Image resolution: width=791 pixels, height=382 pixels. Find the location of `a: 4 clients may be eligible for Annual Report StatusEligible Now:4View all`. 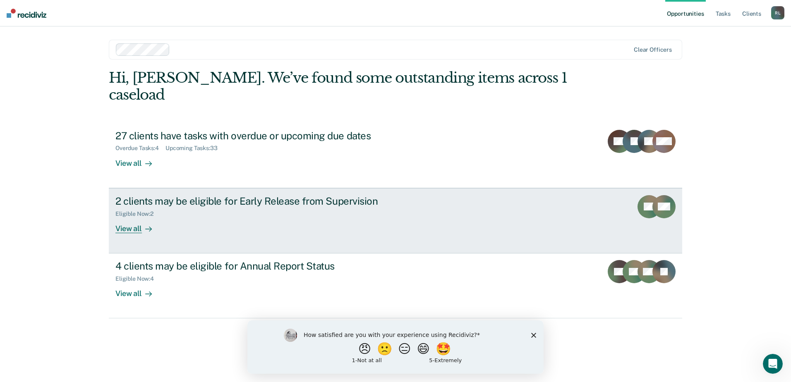

a: 4 clients may be eligible for Annual Report StatusEligible Now:4View all is located at coordinates (395, 286).